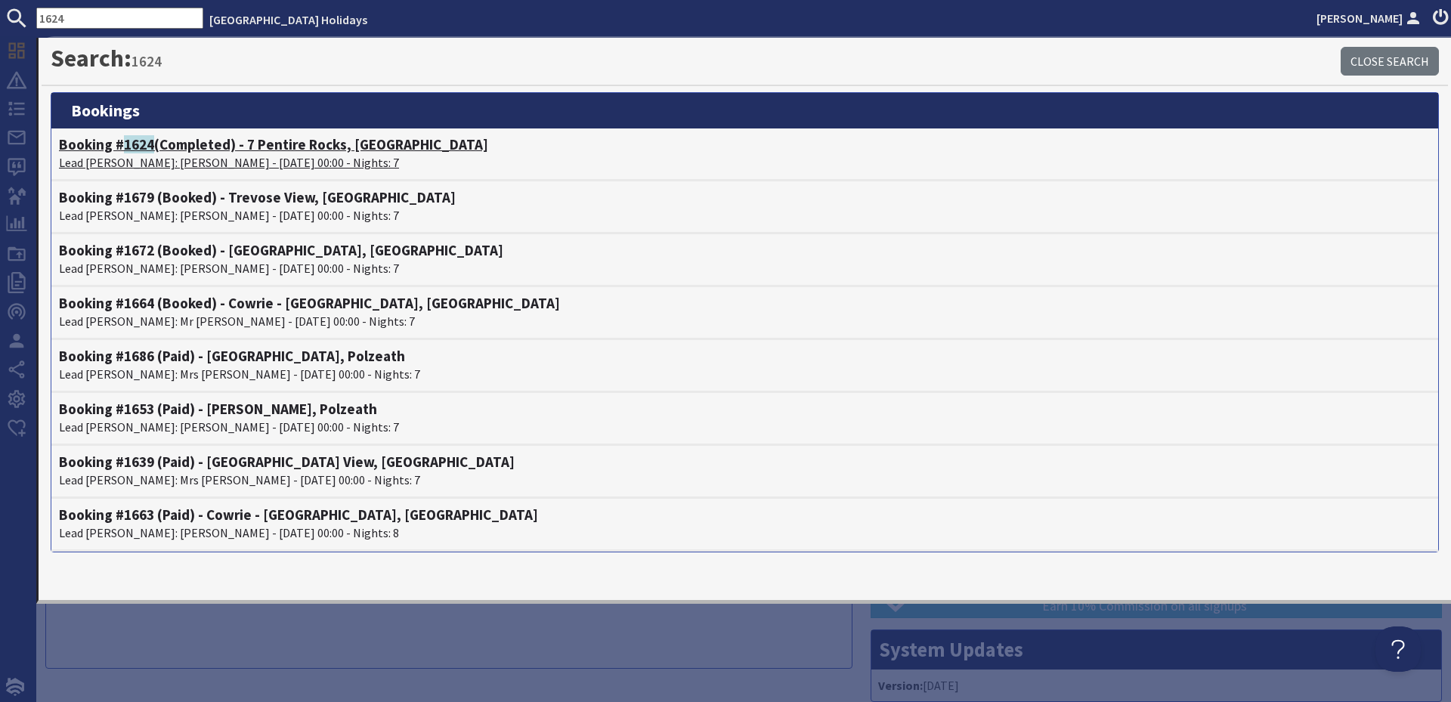  Describe the element at coordinates (15, 687) in the screenshot. I see `img: staytech_i_w-64f4e8e9ee0a9c174fd5317b4b171b261742d2d393467e5bdba4413f4f884c10.svg` at that location.